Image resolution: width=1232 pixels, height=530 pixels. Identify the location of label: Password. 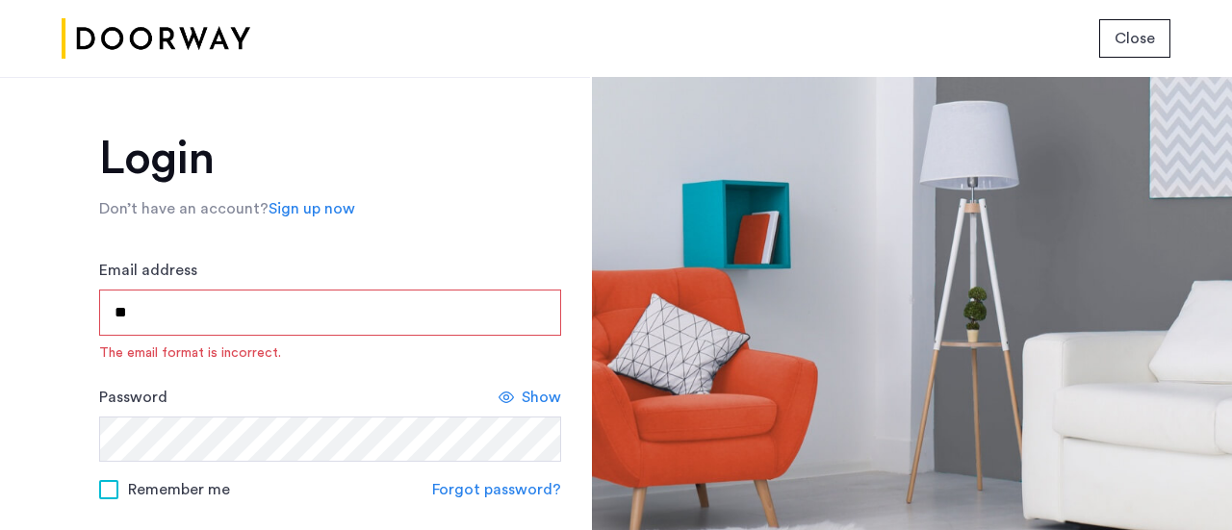
(133, 398).